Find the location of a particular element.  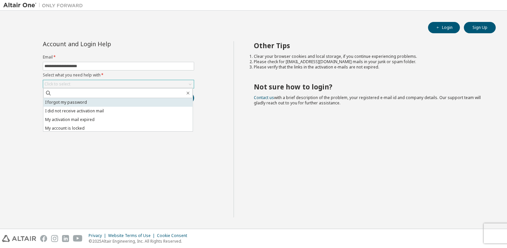

img: linkedin.svg is located at coordinates (65, 238).